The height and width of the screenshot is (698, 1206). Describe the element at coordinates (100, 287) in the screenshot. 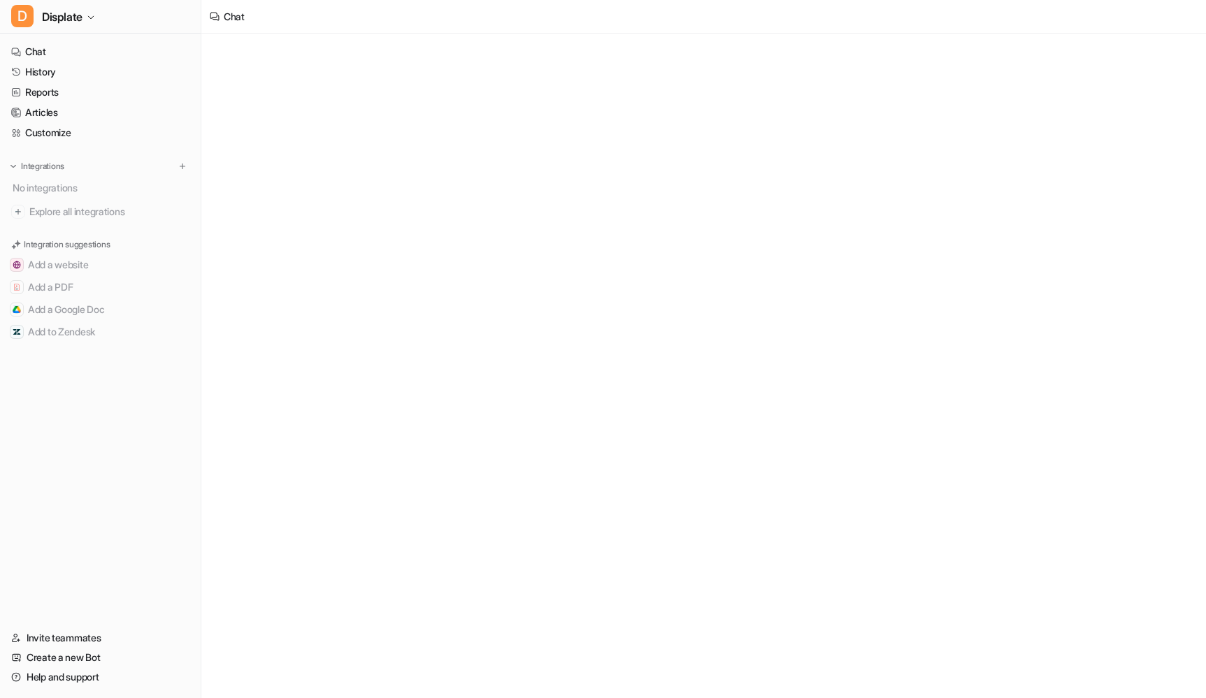

I see `button: Add a PDFAdd a PDF` at that location.